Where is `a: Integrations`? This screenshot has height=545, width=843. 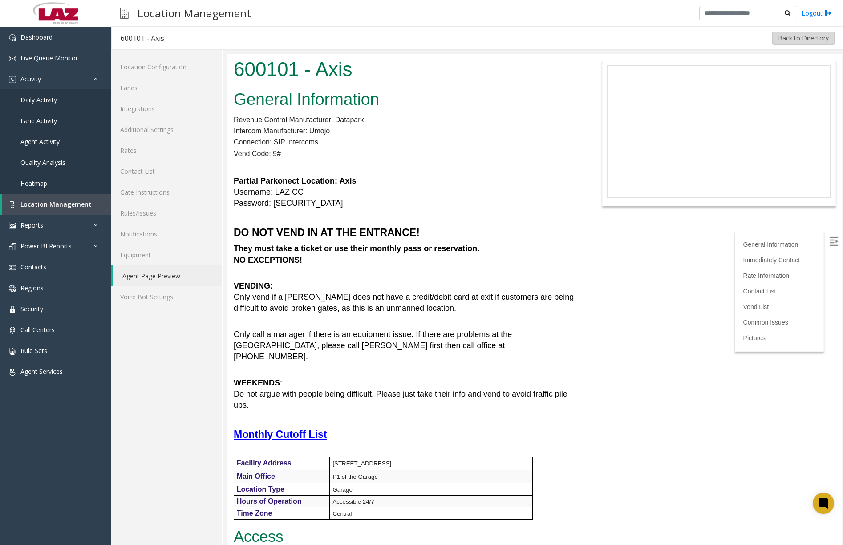
a: Integrations is located at coordinates (166, 109).